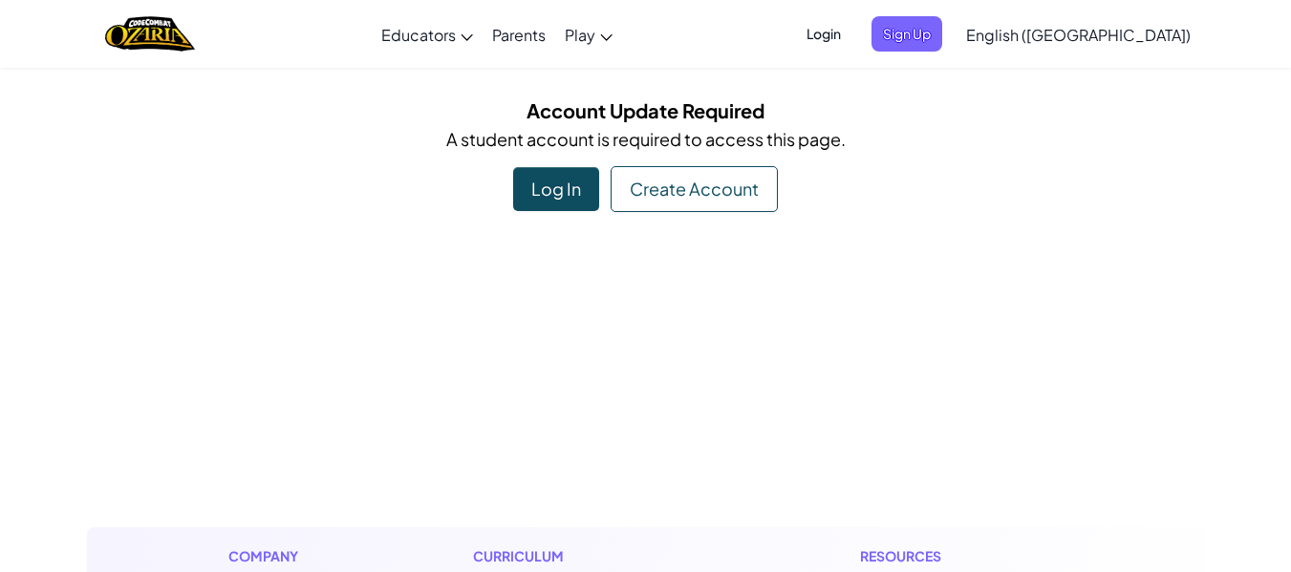 This screenshot has width=1291, height=572. What do you see at coordinates (823, 33) in the screenshot?
I see `span: Login` at bounding box center [823, 33].